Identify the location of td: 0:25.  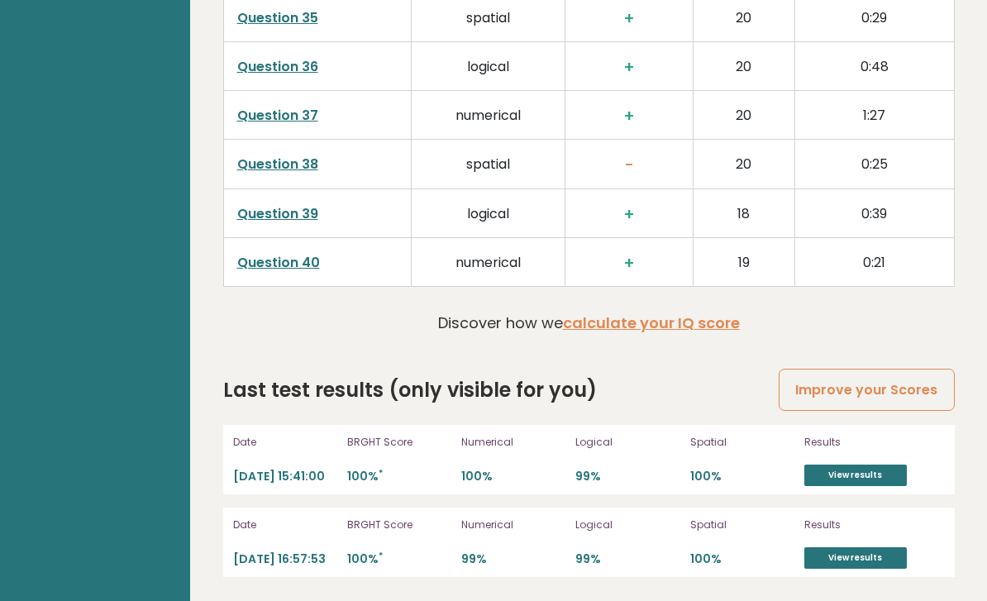
(874, 164).